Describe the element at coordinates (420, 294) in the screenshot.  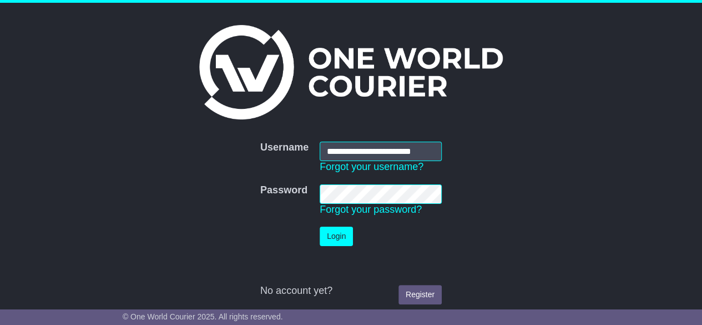
I see `a: Register` at that location.